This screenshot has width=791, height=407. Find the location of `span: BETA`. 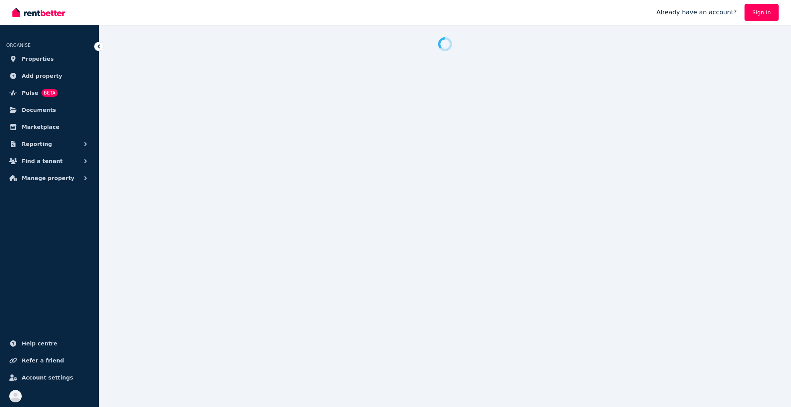

span: BETA is located at coordinates (50, 93).